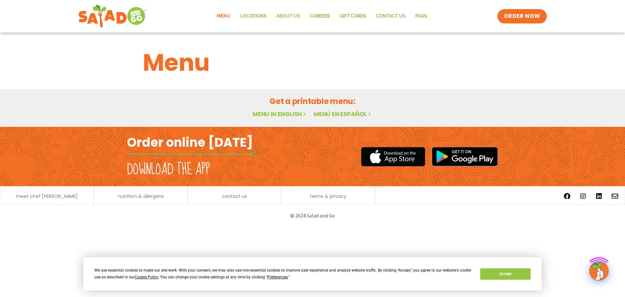  I want to click on nav: Menu, so click(322, 16).